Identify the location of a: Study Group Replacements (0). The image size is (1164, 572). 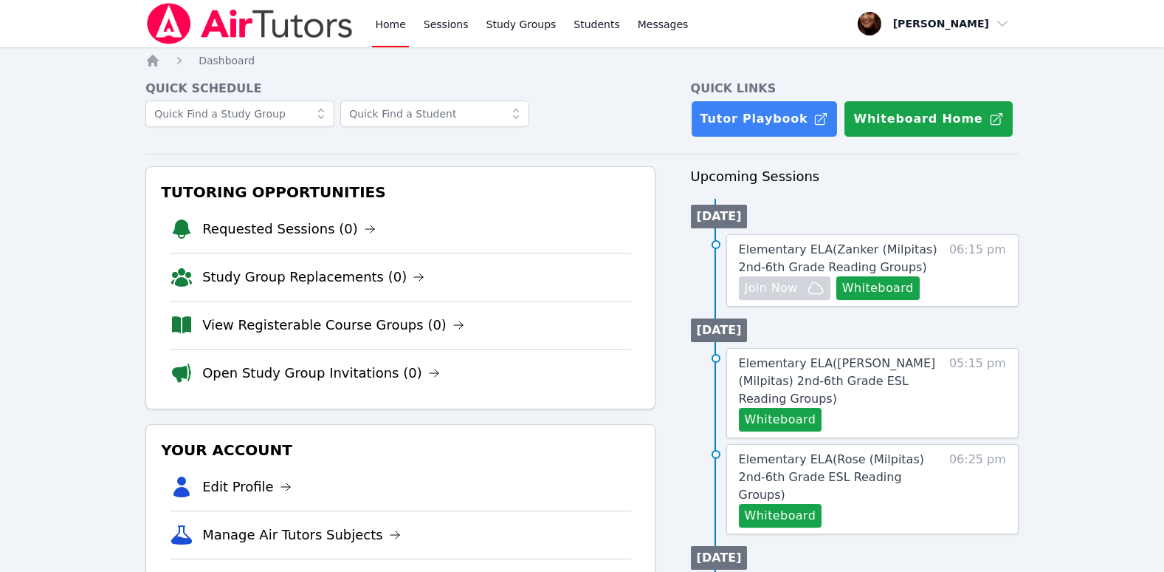
(313, 277).